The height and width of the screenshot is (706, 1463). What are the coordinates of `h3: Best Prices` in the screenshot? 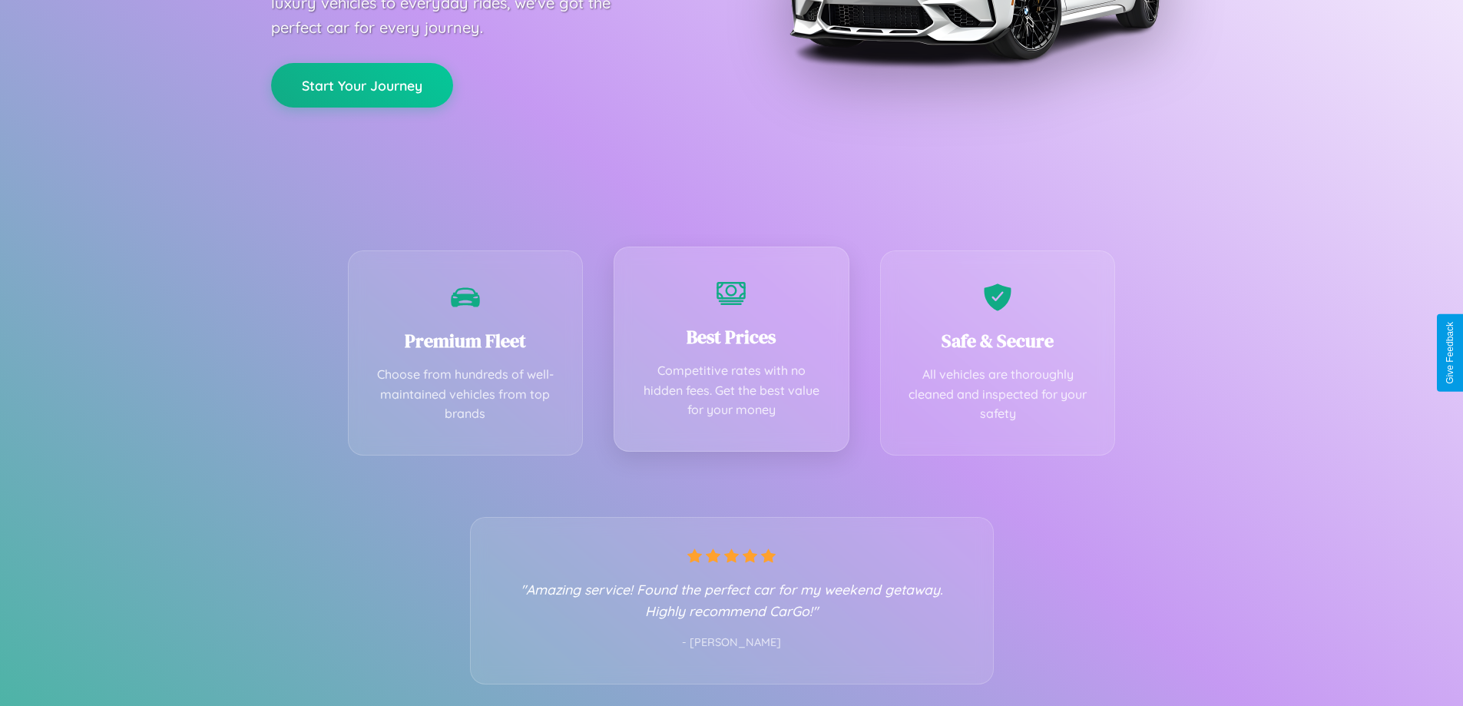 It's located at (731, 336).